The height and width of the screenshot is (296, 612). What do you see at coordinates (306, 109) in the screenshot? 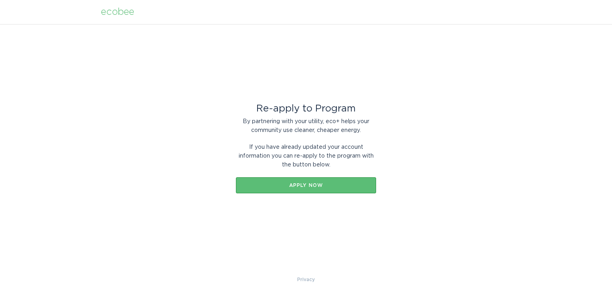
I see `div: Re-apply to Program` at bounding box center [306, 109].